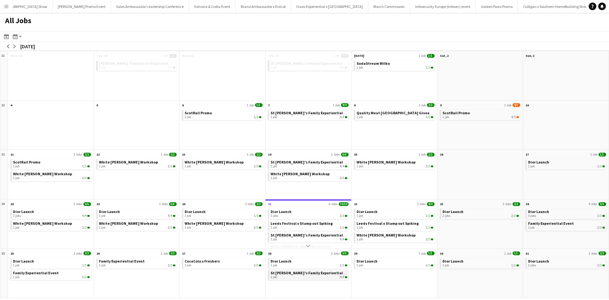 Image resolution: width=609 pixels, height=300 pixels. Describe the element at coordinates (309, 213) in the screenshot. I see `a: Dior Launch3 jobs3/3` at that location.